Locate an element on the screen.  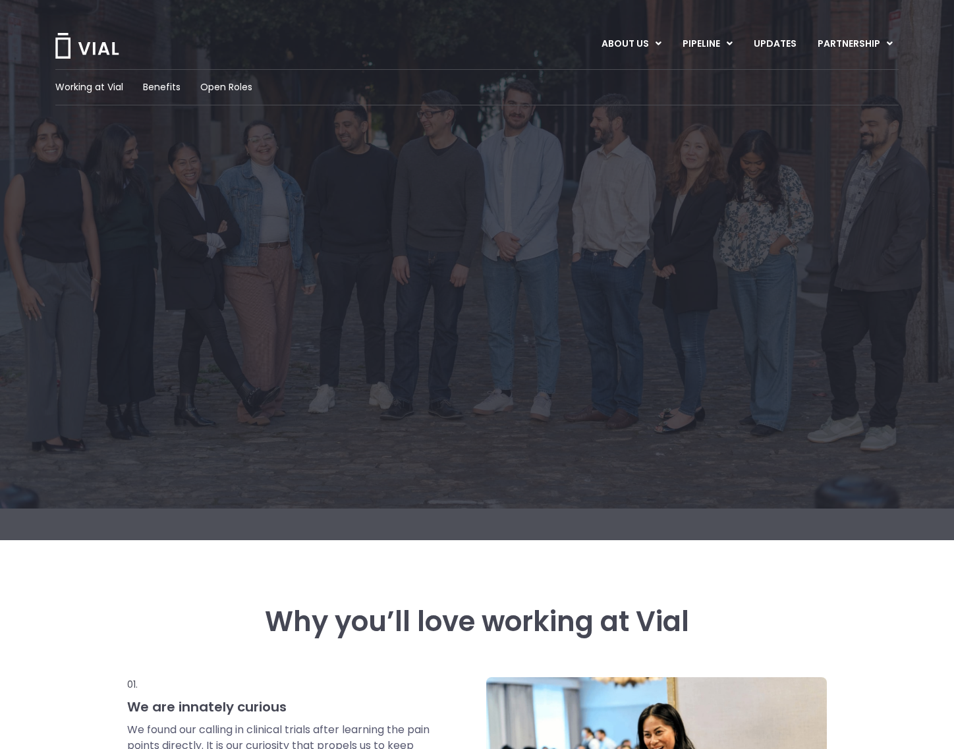
a: Open Roles is located at coordinates (226, 87).